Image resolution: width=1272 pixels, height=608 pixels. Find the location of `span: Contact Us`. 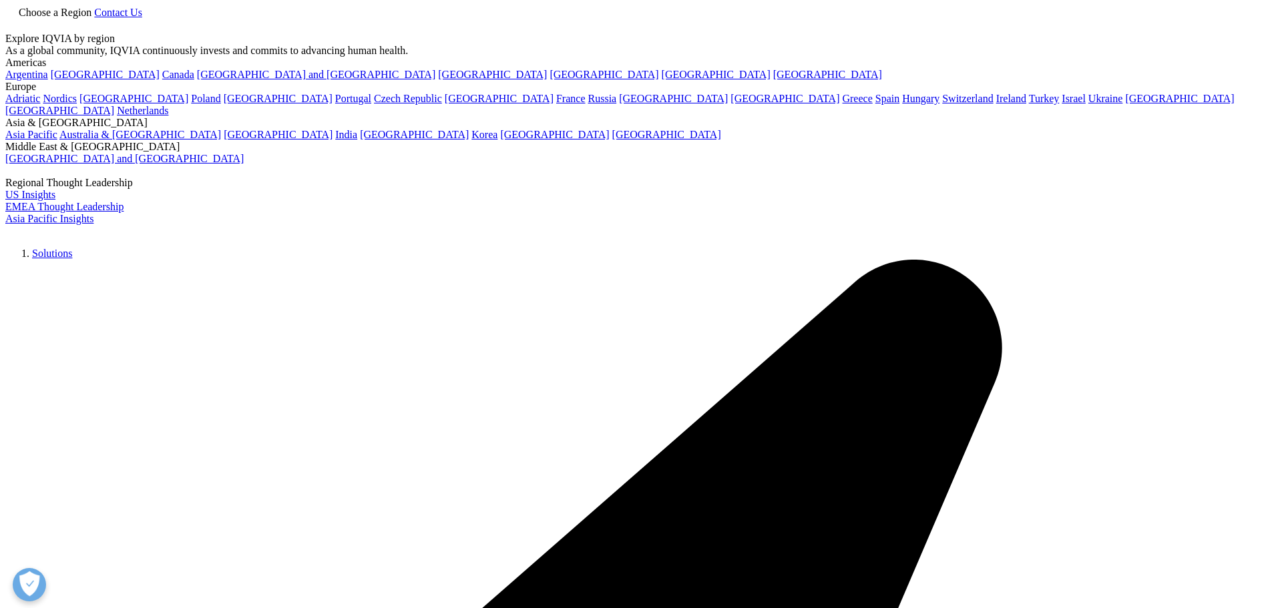

span: Contact Us is located at coordinates (118, 12).